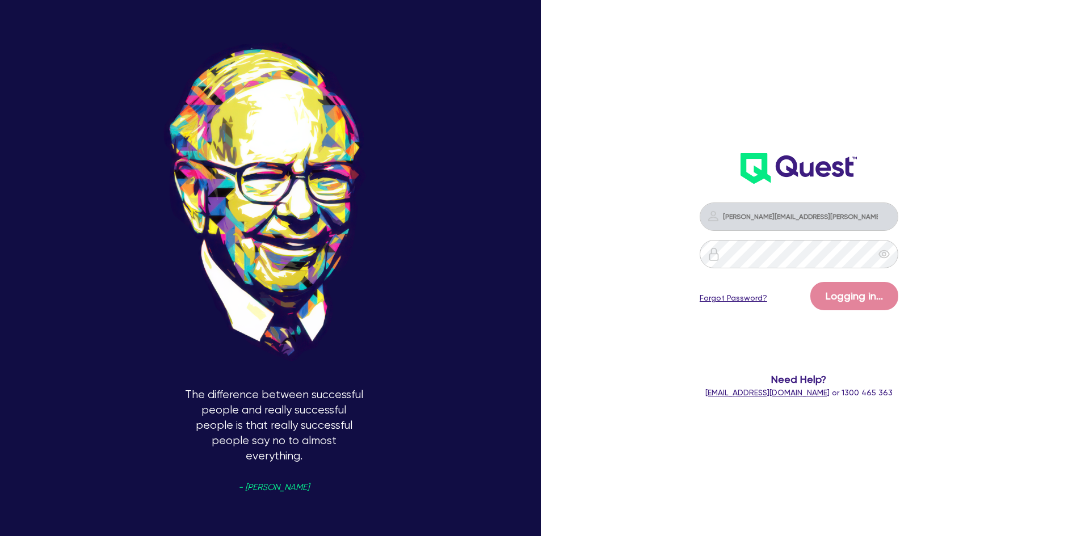 The width and height of the screenshot is (1081, 536). Describe the element at coordinates (854, 296) in the screenshot. I see `button: Logging in...` at that location.